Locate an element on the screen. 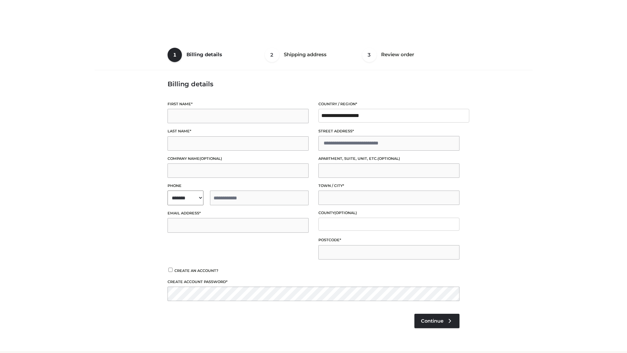  label: Apartment, suite, unit, etc. is located at coordinates (389, 158).